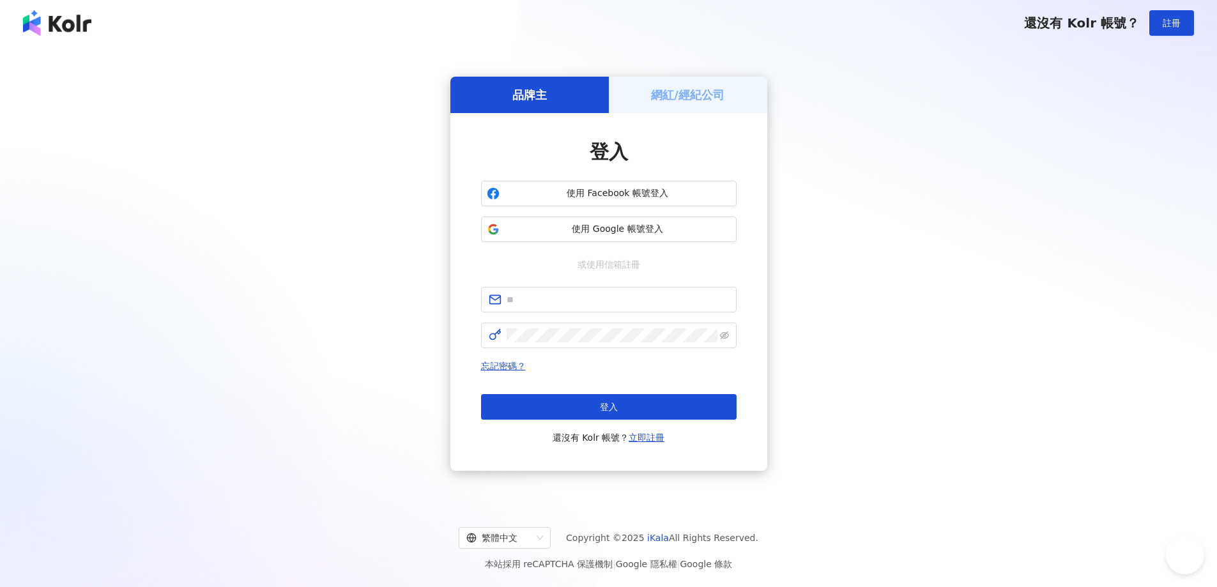 The width and height of the screenshot is (1217, 587). What do you see at coordinates (609, 407) in the screenshot?
I see `button: 登入` at bounding box center [609, 407].